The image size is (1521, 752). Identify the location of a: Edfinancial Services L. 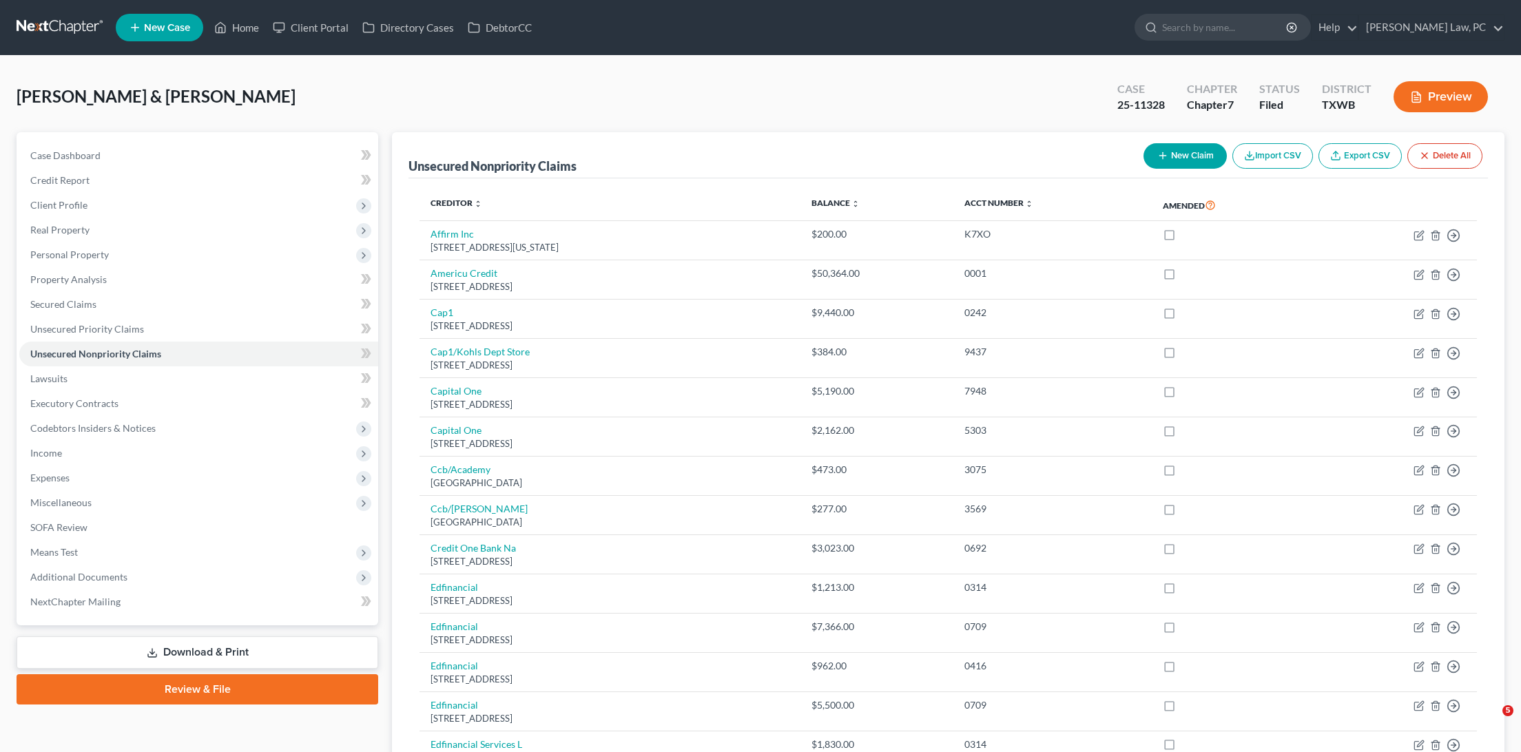
(476, 744).